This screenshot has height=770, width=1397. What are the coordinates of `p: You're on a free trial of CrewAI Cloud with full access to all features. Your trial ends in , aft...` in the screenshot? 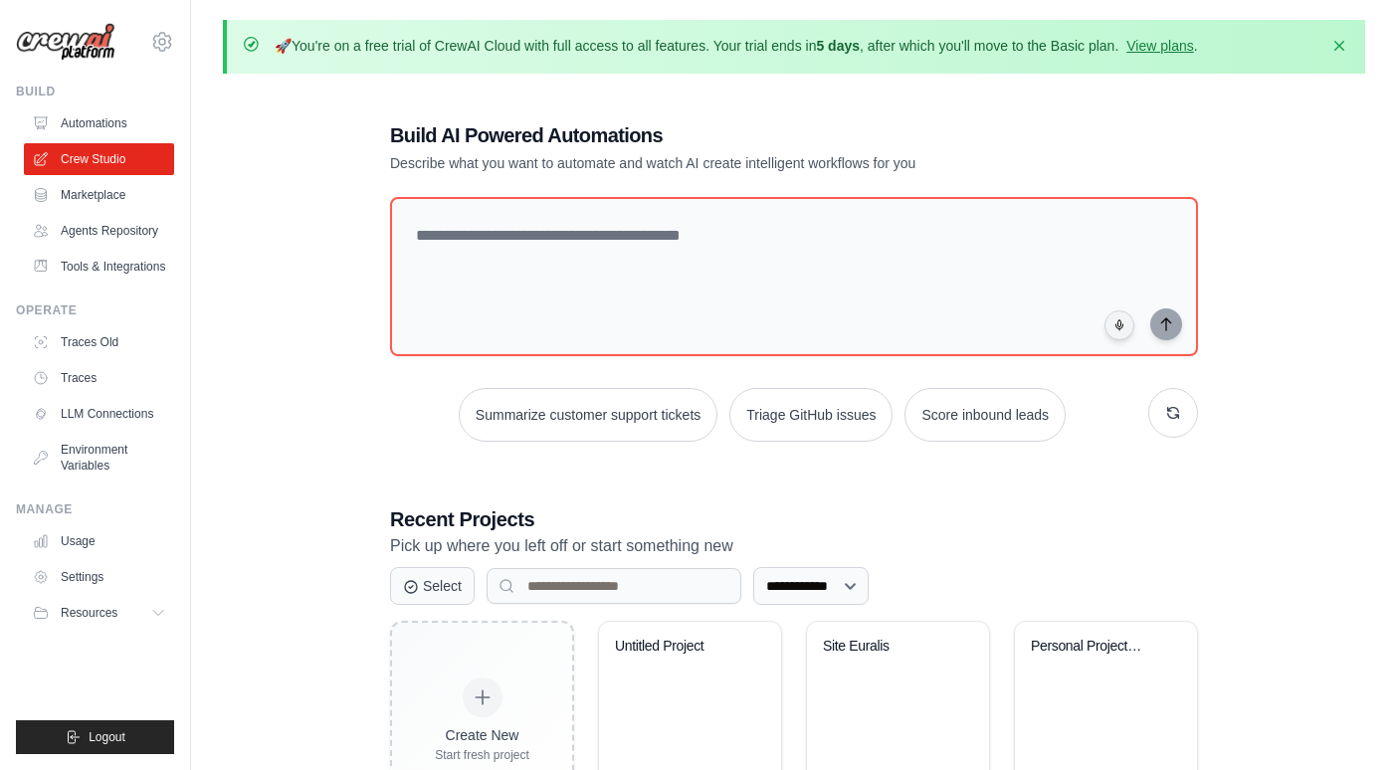 It's located at (736, 46).